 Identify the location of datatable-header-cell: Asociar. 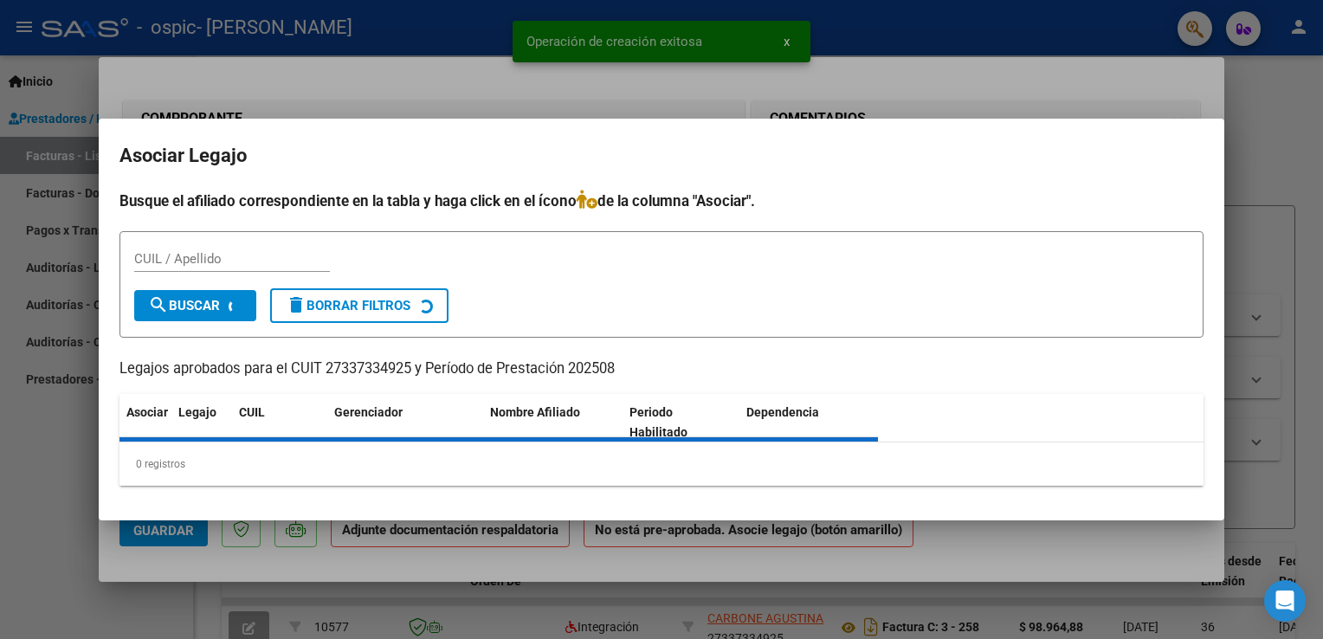
(145, 422).